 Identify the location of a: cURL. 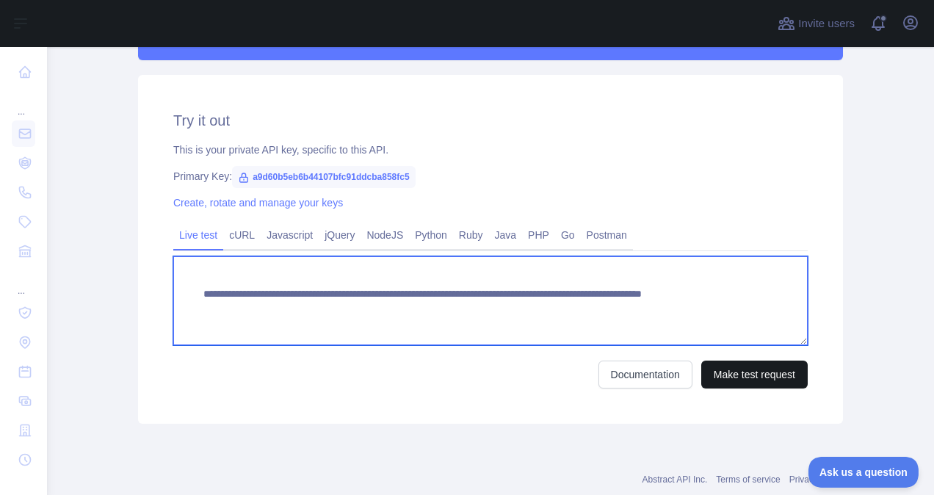
(241, 235).